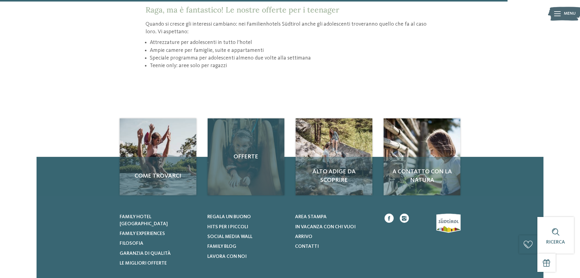  What do you see at coordinates (335, 217) in the screenshot?
I see `a: Area stampa` at bounding box center [335, 217].